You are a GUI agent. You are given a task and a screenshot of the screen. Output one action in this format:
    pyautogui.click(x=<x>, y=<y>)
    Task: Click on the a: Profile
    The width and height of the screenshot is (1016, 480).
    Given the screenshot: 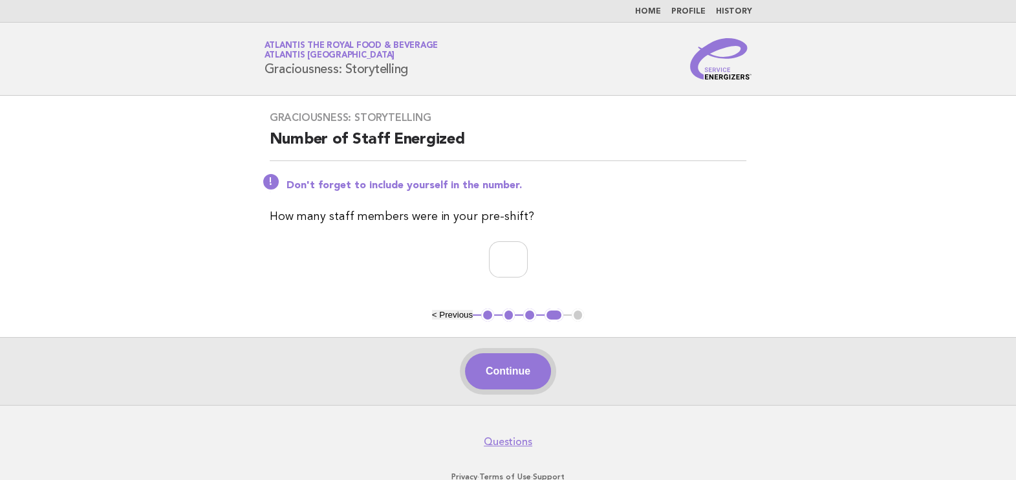 What is the action you would take?
    pyautogui.click(x=688, y=12)
    